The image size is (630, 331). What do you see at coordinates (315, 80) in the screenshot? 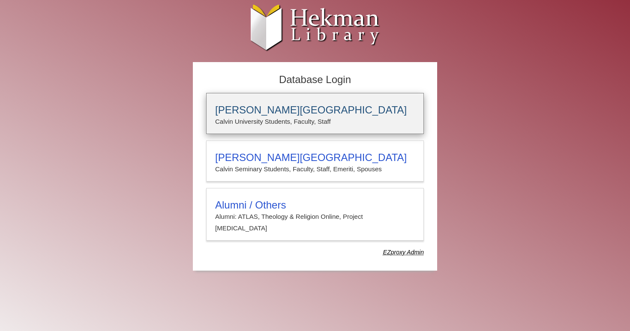
I see `h2: Database Login` at bounding box center [315, 80].